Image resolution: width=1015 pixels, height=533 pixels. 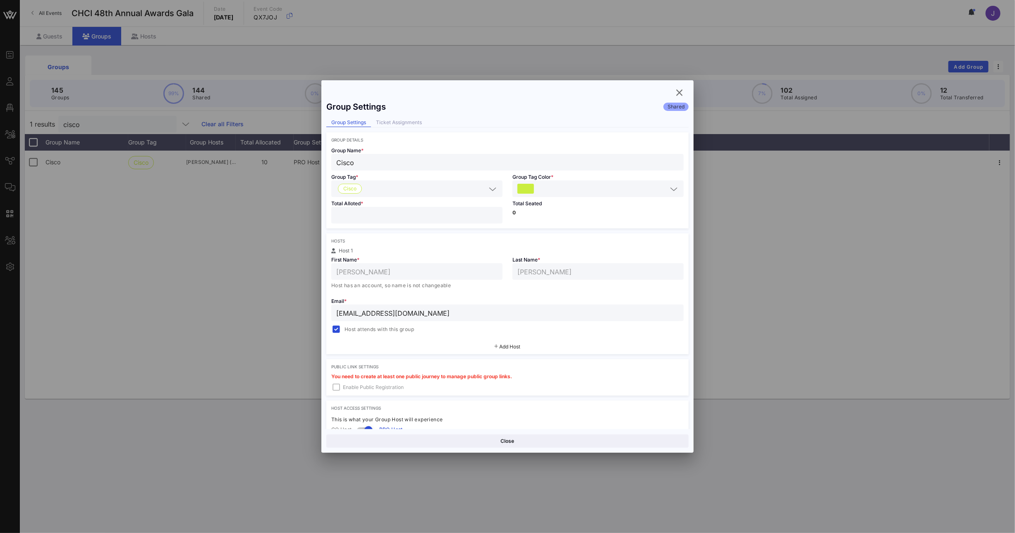 What do you see at coordinates (345, 259) in the screenshot?
I see `span: First Name` at bounding box center [345, 259].